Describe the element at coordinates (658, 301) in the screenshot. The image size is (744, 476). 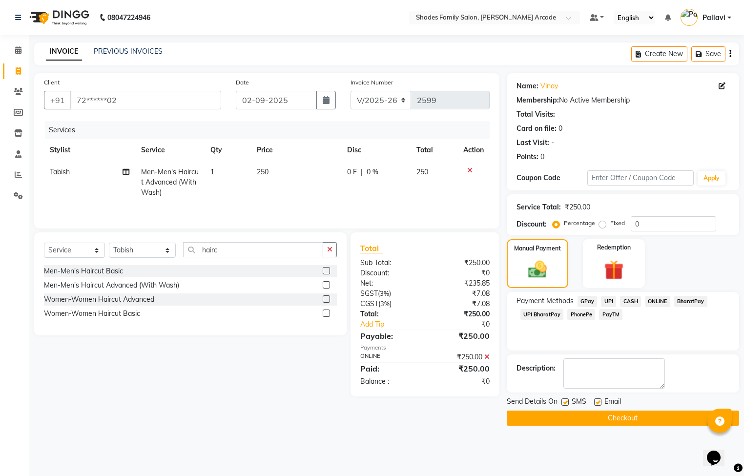
I see `span: ONLINE` at that location.